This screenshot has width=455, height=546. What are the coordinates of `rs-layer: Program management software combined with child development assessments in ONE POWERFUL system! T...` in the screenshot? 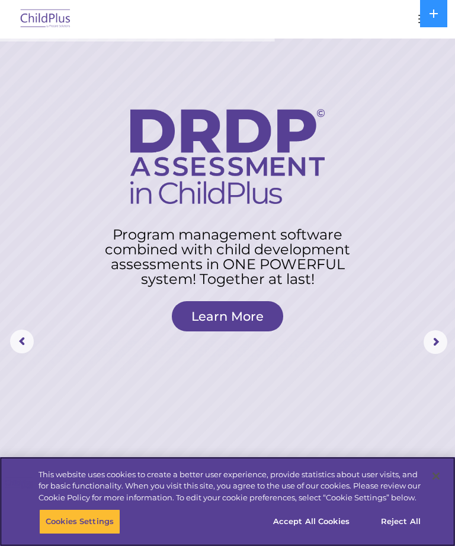 It's located at (228, 257).